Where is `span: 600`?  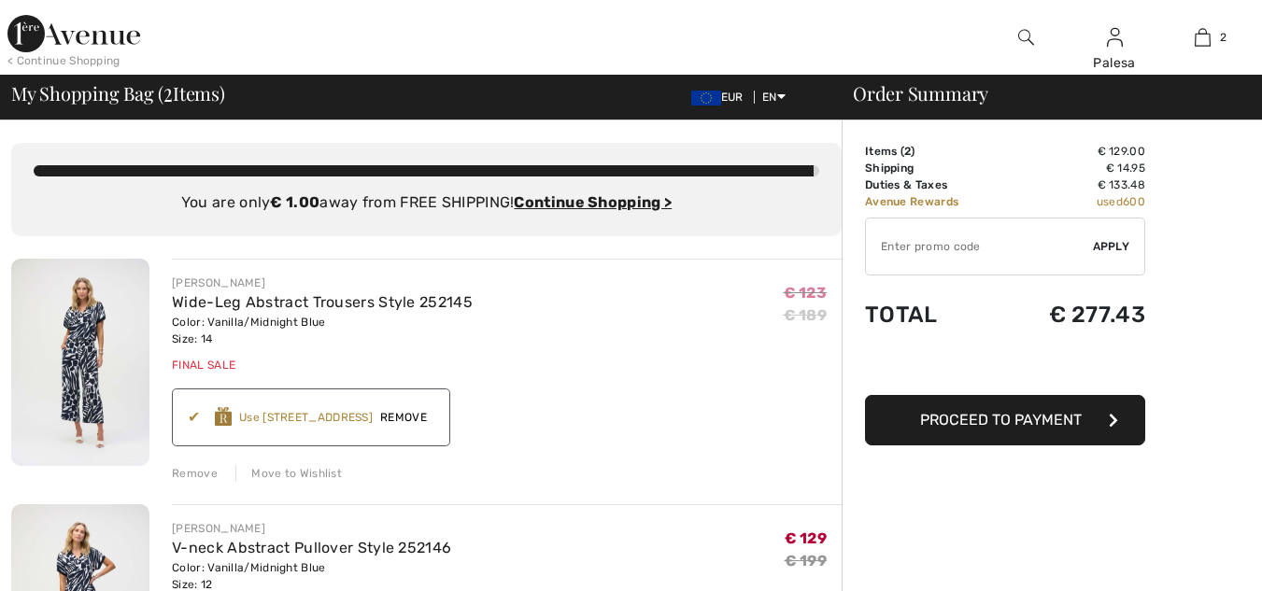 span: 600 is located at coordinates (1134, 202).